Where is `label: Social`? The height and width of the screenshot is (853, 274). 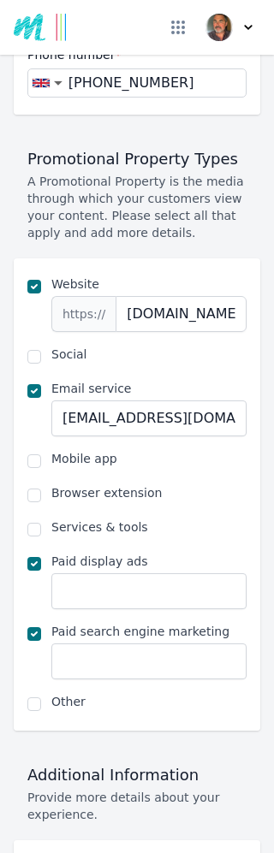
label: Social is located at coordinates (149, 354).